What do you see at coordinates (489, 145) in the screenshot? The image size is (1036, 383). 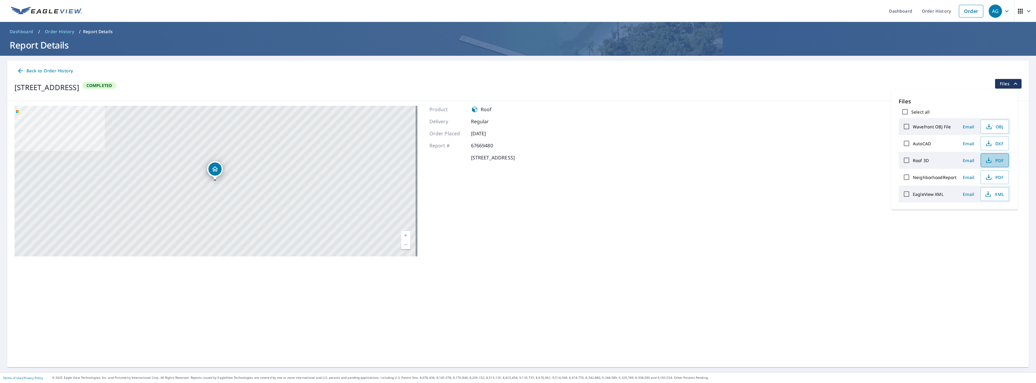 I see `p: 67669480` at bounding box center [489, 145].